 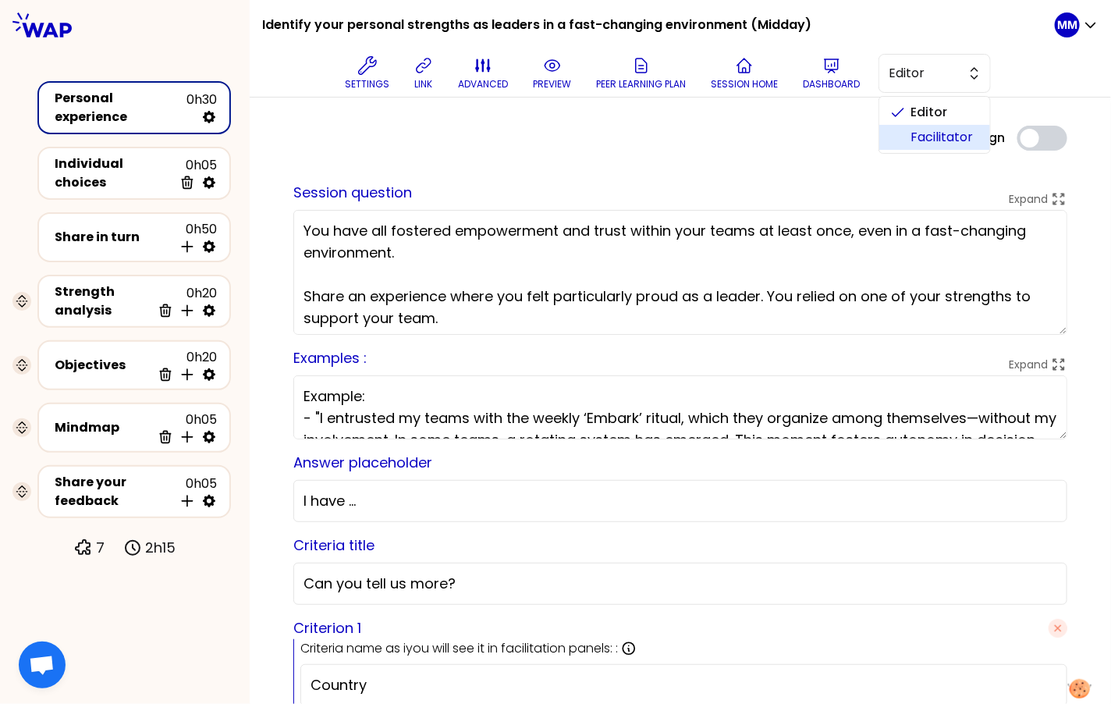 What do you see at coordinates (483, 84) in the screenshot?
I see `p: advanced` at bounding box center [483, 84].